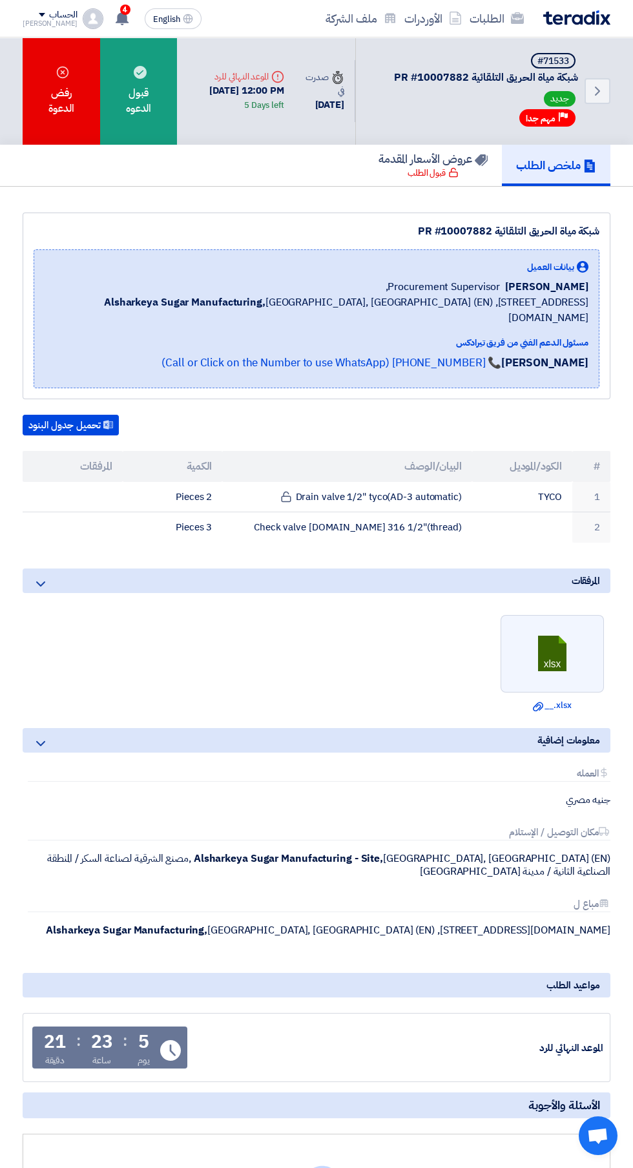  What do you see at coordinates (72, 466) in the screenshot?
I see `th: المرفقات` at bounding box center [72, 466].